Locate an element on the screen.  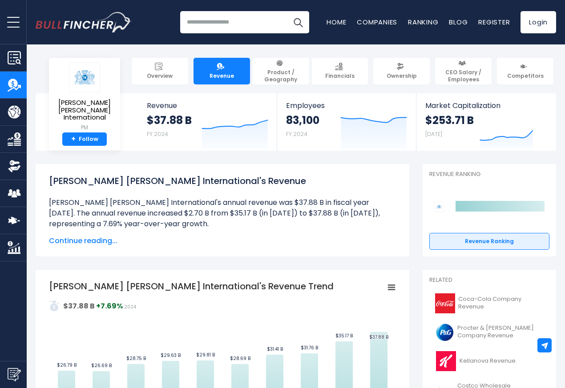
a: Login is located at coordinates (538, 22).